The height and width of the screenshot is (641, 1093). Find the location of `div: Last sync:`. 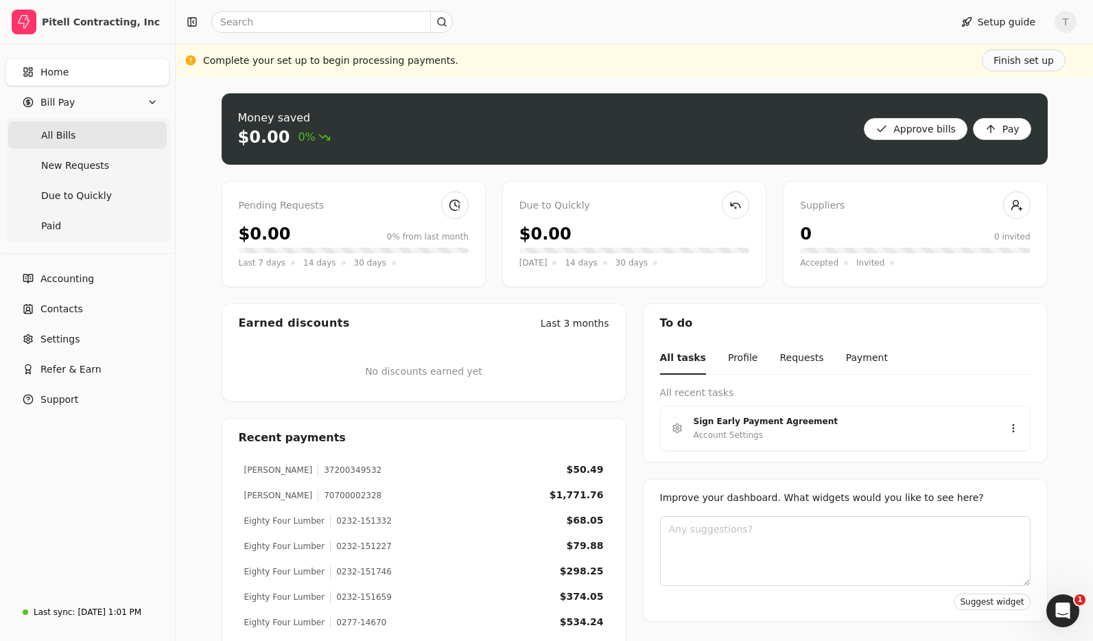

div: Last sync: is located at coordinates (54, 612).